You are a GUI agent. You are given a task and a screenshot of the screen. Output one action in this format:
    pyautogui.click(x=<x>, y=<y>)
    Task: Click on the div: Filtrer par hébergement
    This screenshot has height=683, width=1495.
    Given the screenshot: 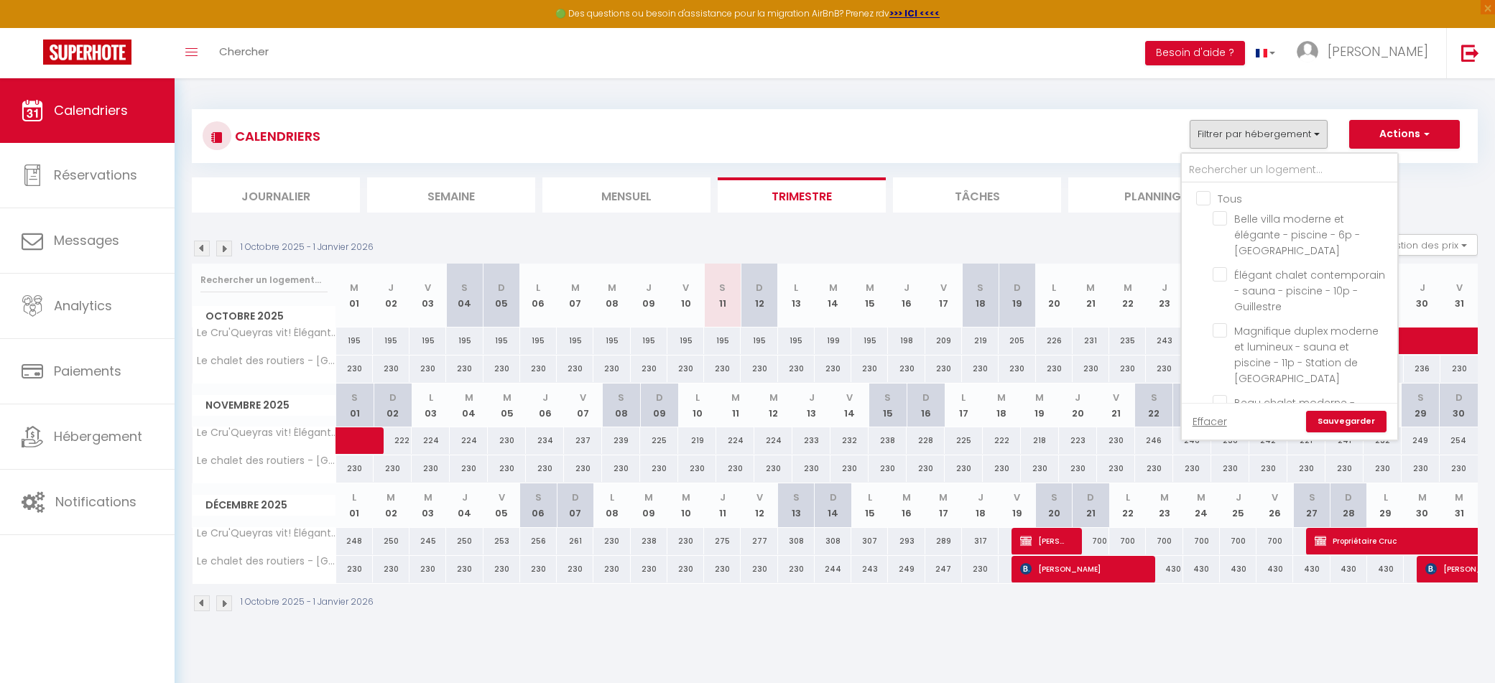 What is the action you would take?
    pyautogui.click(x=1289, y=297)
    